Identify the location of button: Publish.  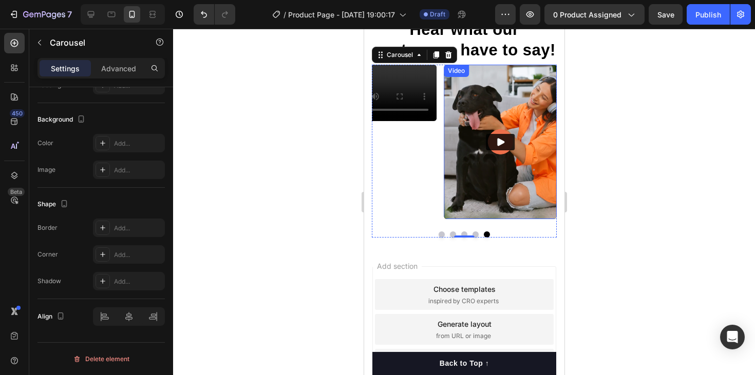
(708, 14).